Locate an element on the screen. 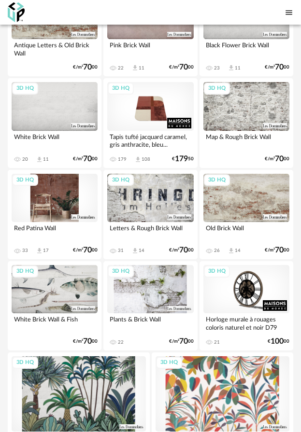 This screenshot has width=301, height=432. div: 17 is located at coordinates (46, 251).